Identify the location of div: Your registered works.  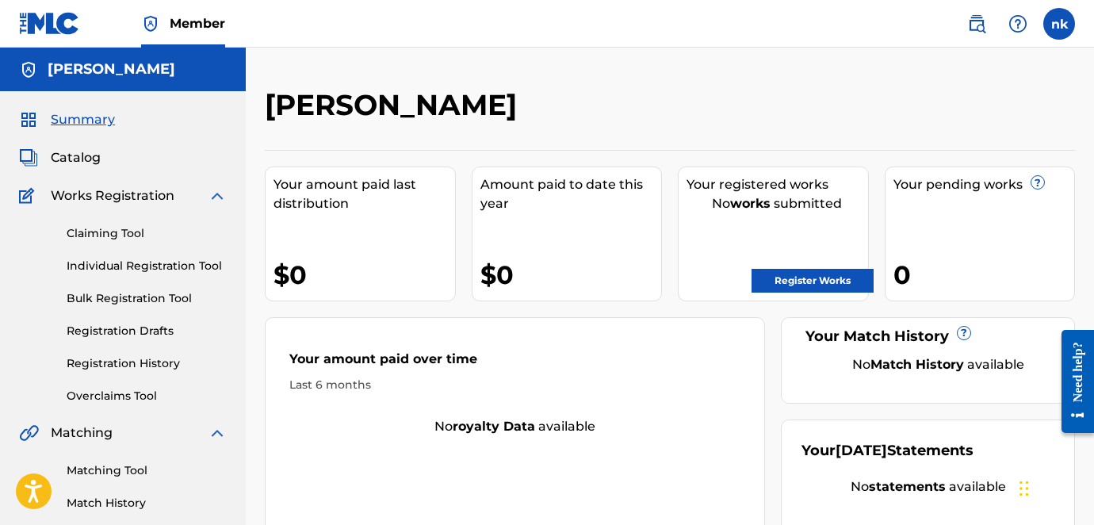
(777, 185).